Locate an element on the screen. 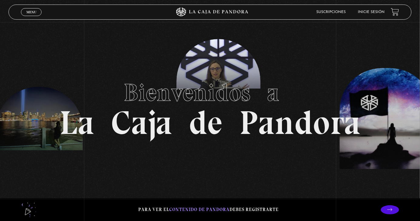 The width and height of the screenshot is (420, 221). a: Inicie sesión is located at coordinates (371, 12).